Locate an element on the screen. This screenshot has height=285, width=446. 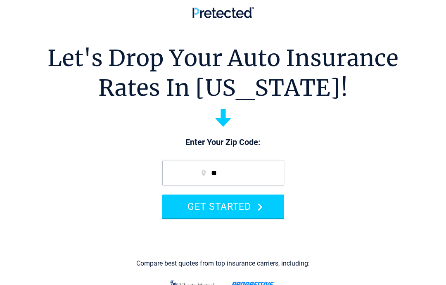
img: Pretected Logo is located at coordinates (223, 12).